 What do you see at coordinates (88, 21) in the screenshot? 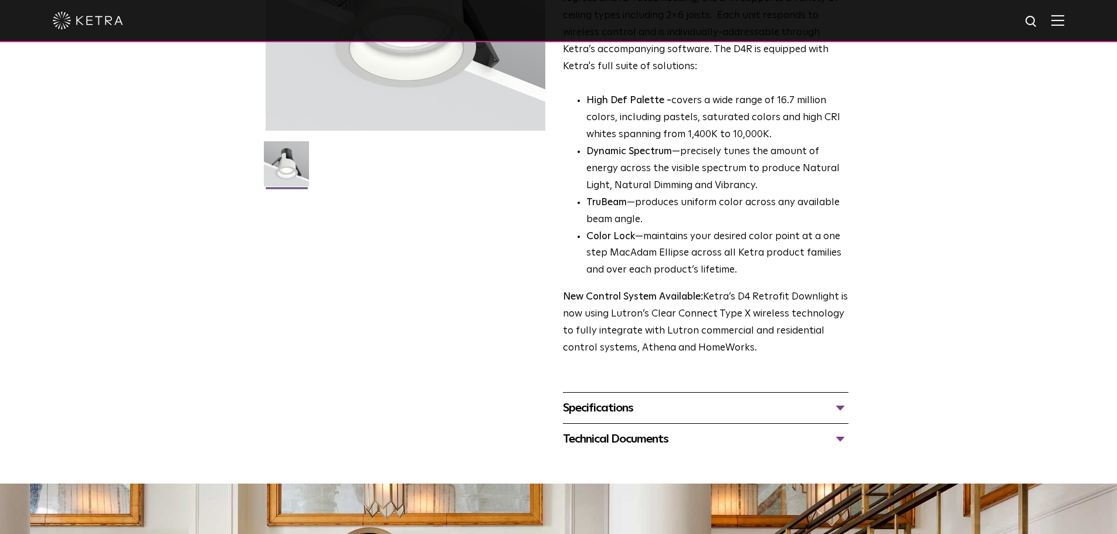
I see `img: ketra-logo-2019-white` at bounding box center [88, 21].